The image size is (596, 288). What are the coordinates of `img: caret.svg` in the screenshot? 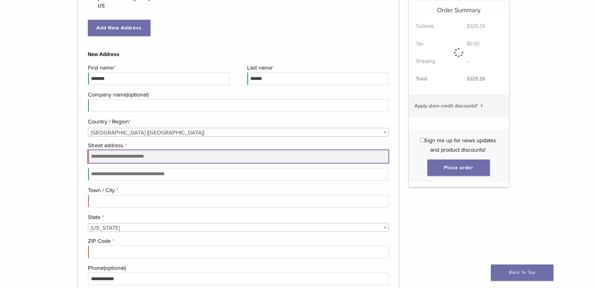 It's located at (482, 105).